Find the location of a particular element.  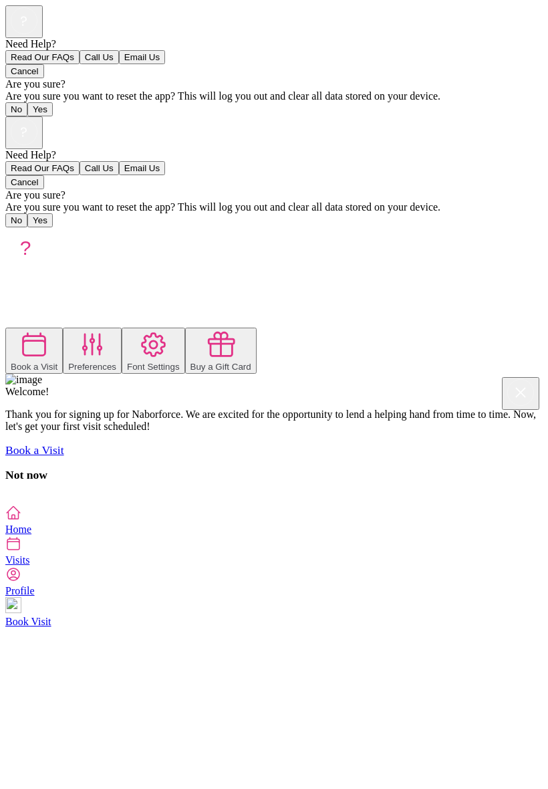

div: Book a Visit is located at coordinates (34, 366).